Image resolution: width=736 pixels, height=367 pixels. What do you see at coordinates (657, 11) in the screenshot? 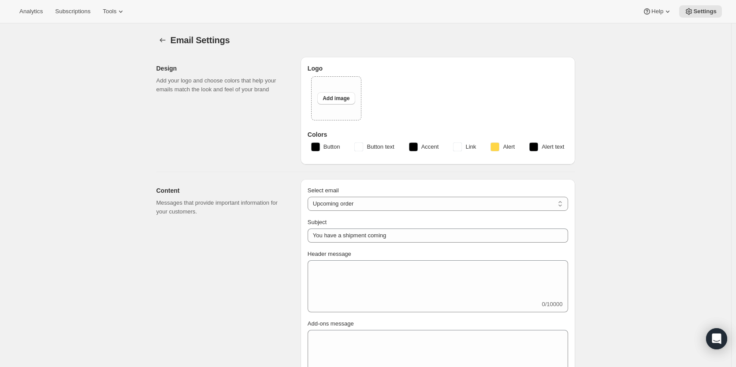
I see `button: Help` at bounding box center [657, 11].